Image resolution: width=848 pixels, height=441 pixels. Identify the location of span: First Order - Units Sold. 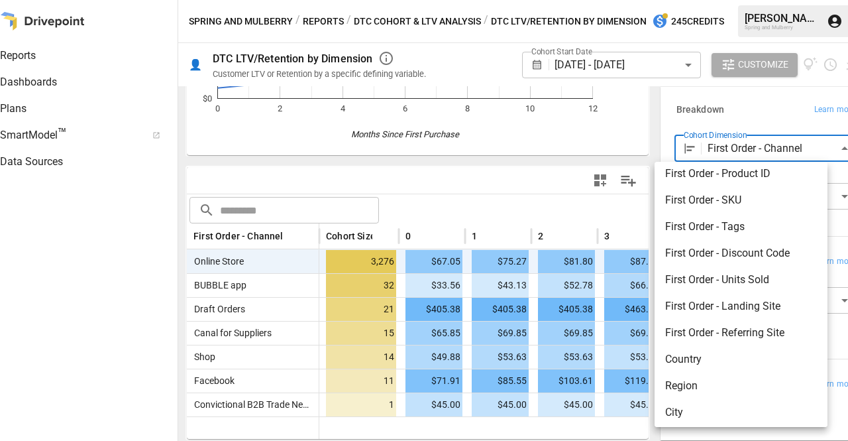
(741, 280).